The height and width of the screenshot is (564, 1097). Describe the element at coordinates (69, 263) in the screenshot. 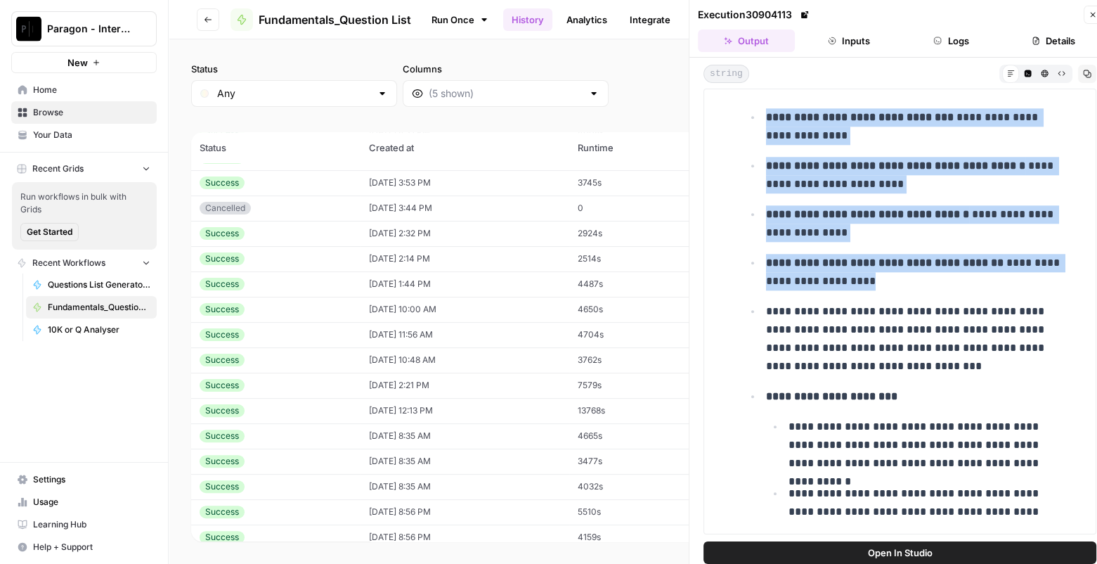

I see `span: Recent Workflows` at that location.